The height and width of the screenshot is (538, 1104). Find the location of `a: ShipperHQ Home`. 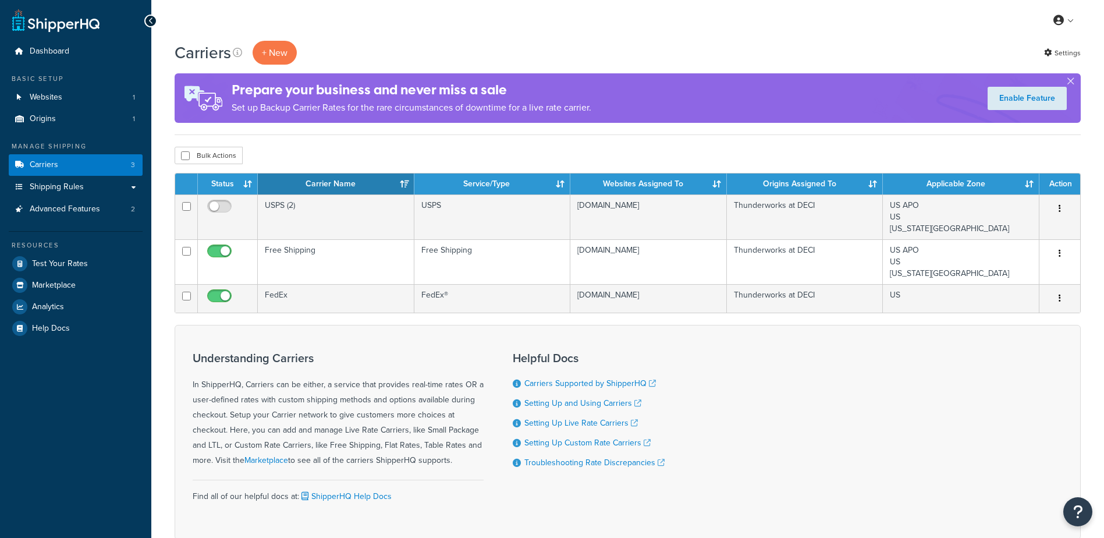

a: ShipperHQ Home is located at coordinates (56, 20).